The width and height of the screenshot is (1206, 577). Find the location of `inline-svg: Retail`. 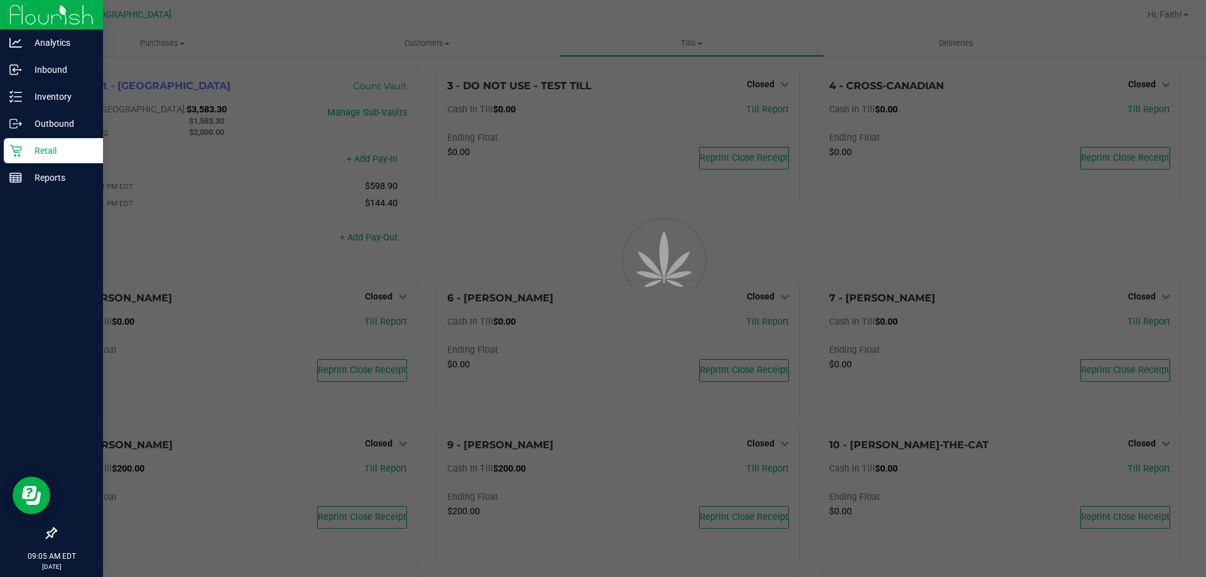

inline-svg: Retail is located at coordinates (16, 151).